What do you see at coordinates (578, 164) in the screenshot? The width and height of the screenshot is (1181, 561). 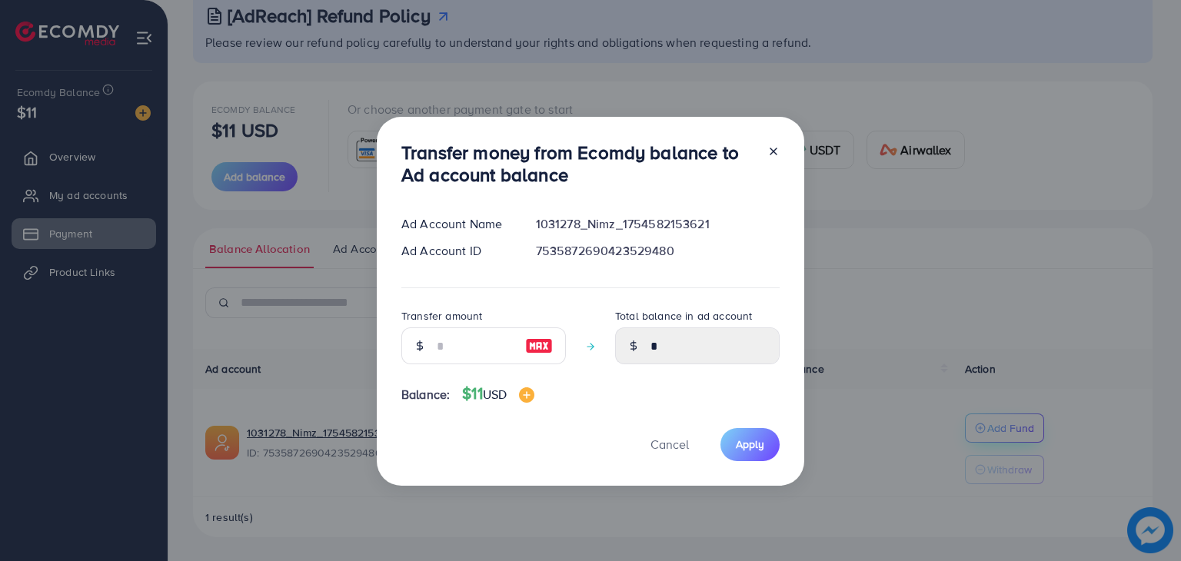 I see `h3: Transfer money from Ecomdy balance to Ad account balance` at bounding box center [578, 164].